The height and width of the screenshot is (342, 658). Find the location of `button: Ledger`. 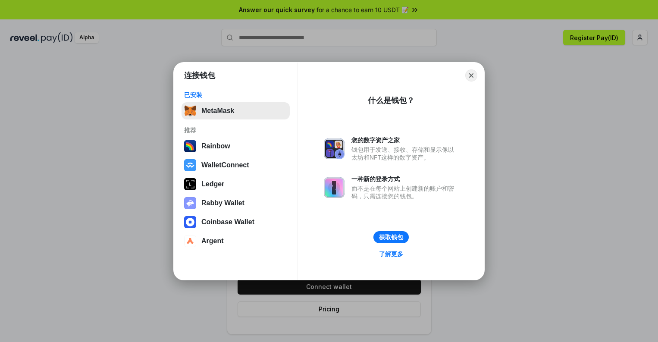

button: Ledger is located at coordinates (235, 184).